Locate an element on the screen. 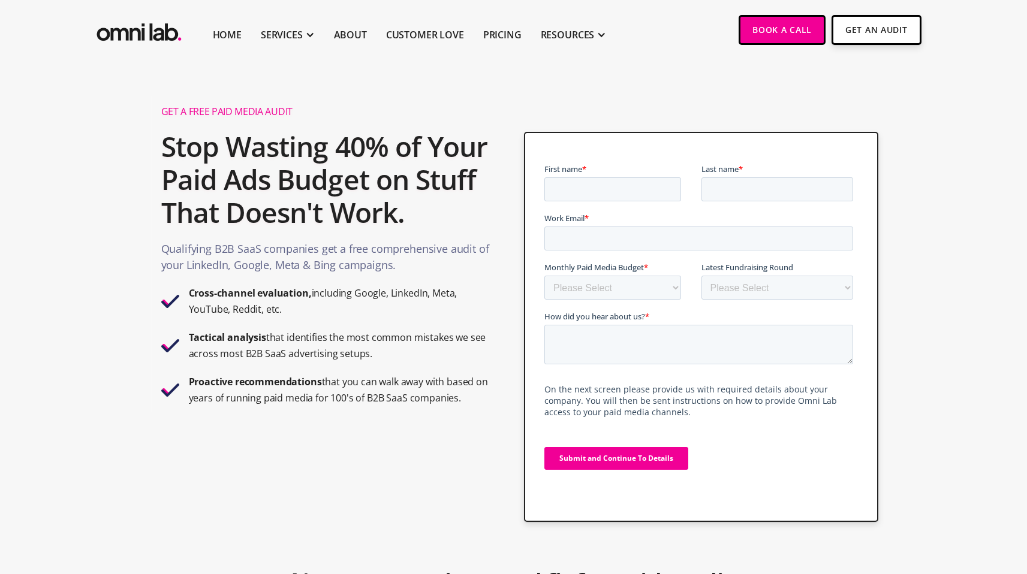  p: Qualifying B2B SaaS companies get a free comprehensive audit of your LinkedIn, Google, Meta & Bin... is located at coordinates (326, 260).